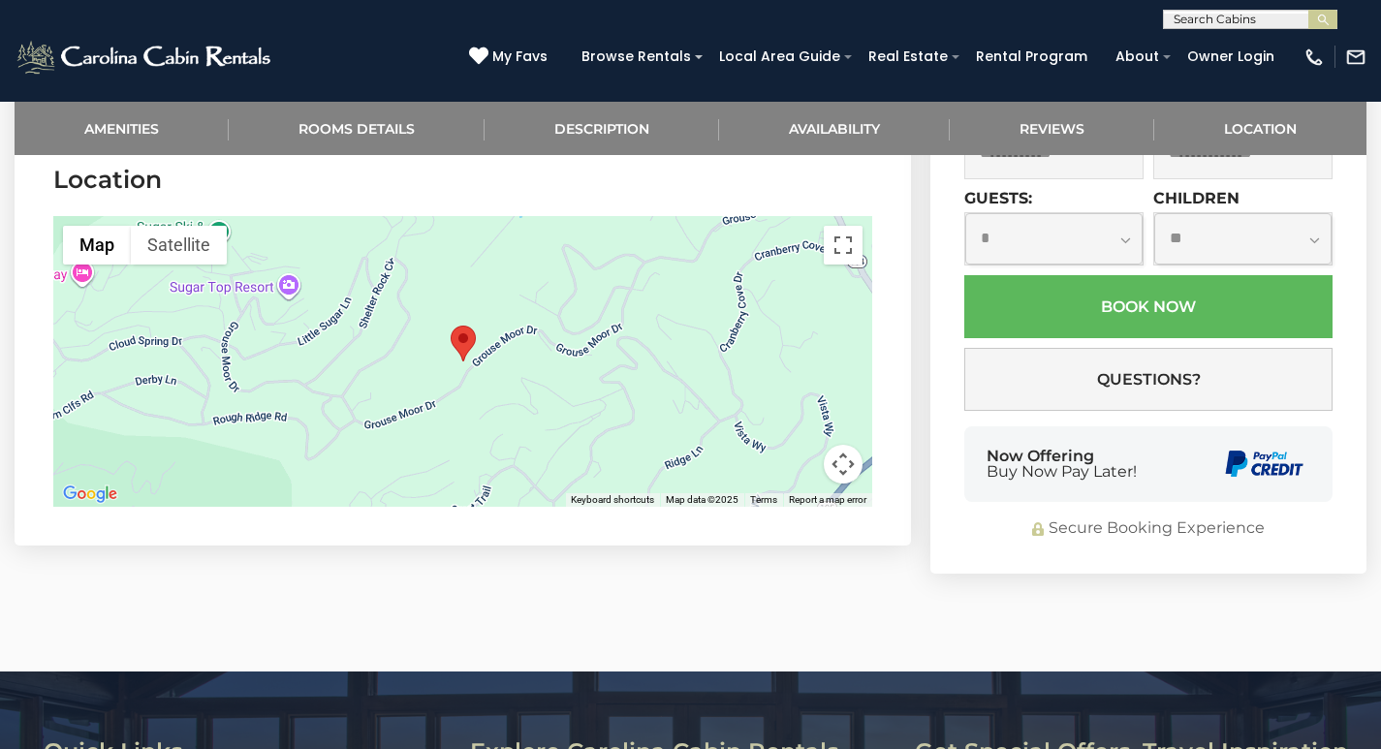 The image size is (1381, 749). Describe the element at coordinates (97, 245) in the screenshot. I see `button: Show street map` at that location.